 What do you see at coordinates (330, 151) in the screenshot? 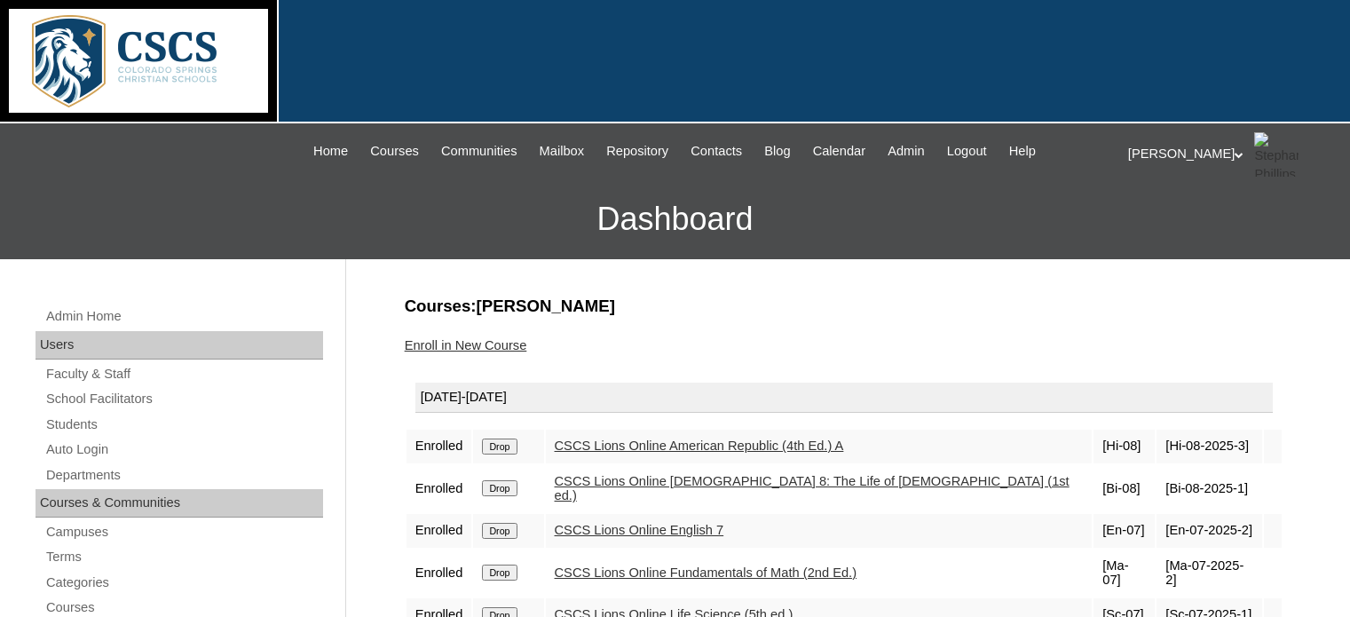
I see `a: Home` at bounding box center [330, 151].